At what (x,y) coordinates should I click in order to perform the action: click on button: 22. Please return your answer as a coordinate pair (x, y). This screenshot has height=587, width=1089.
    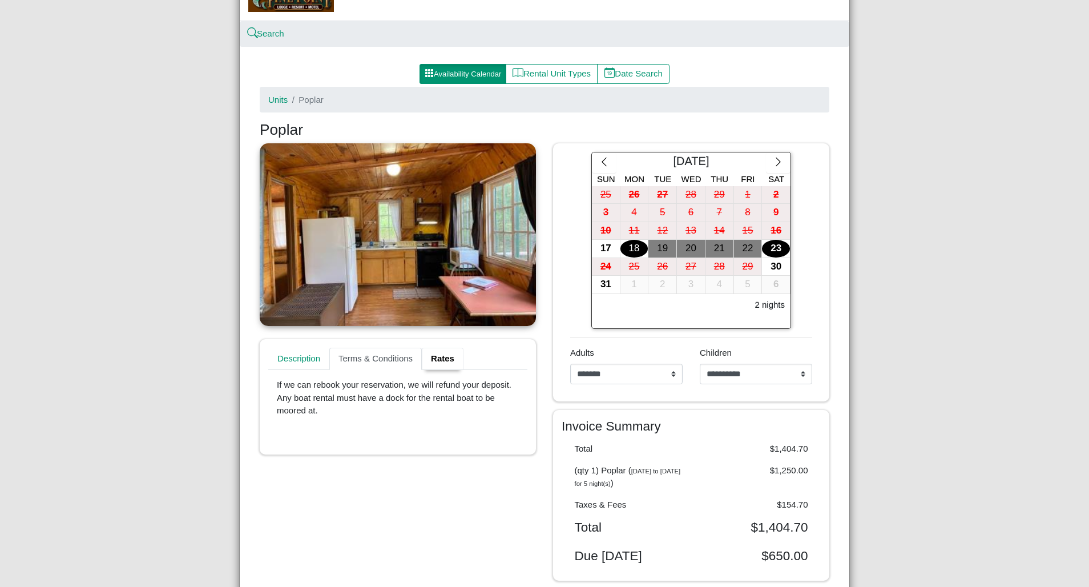
    Looking at the image, I should click on (748, 249).